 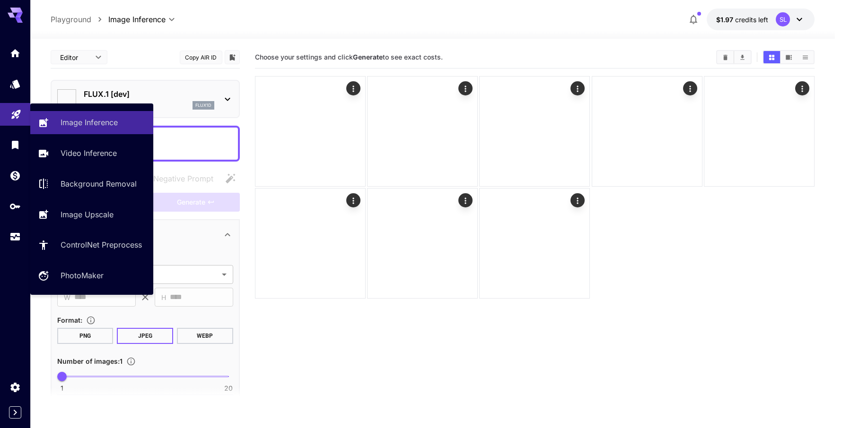 I want to click on p: Image Inference, so click(x=89, y=122).